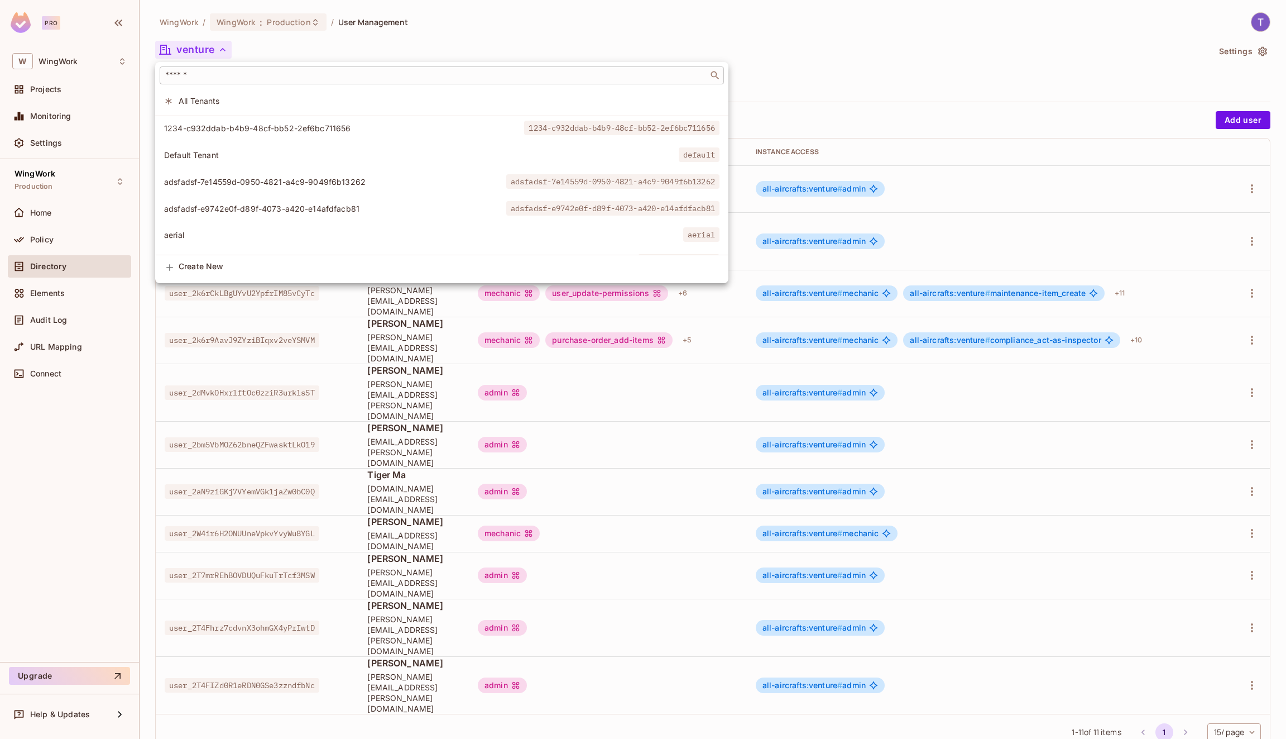 This screenshot has height=739, width=1286. I want to click on span: All Tenants, so click(449, 101).